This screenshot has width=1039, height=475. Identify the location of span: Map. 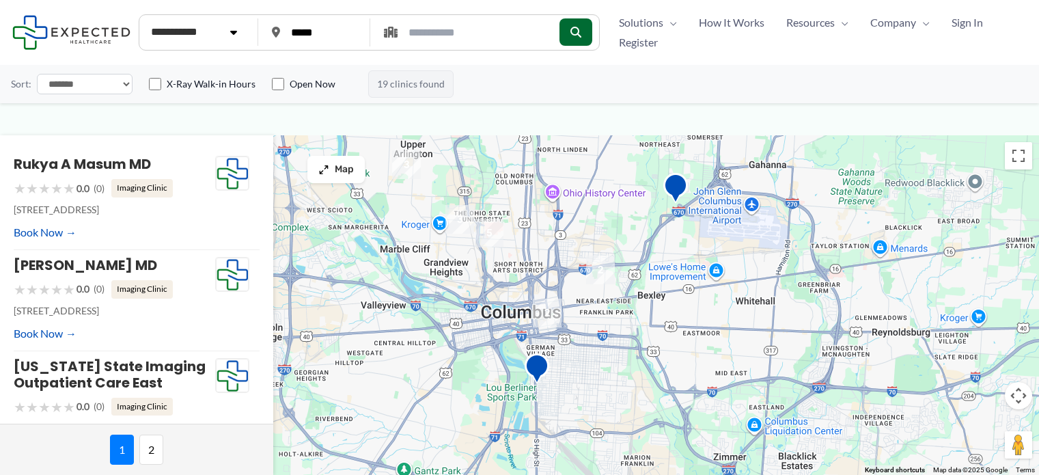
(344, 169).